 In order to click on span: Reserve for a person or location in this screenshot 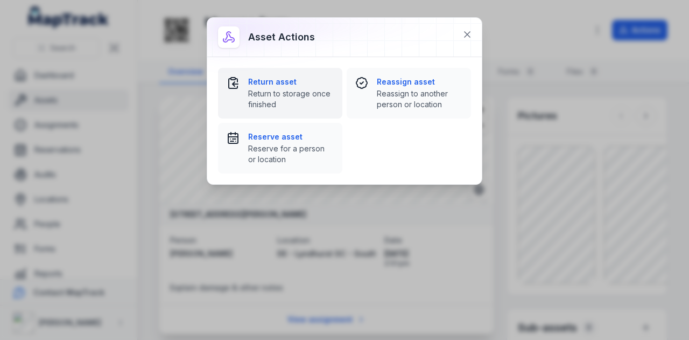, I will do `click(291, 154)`.